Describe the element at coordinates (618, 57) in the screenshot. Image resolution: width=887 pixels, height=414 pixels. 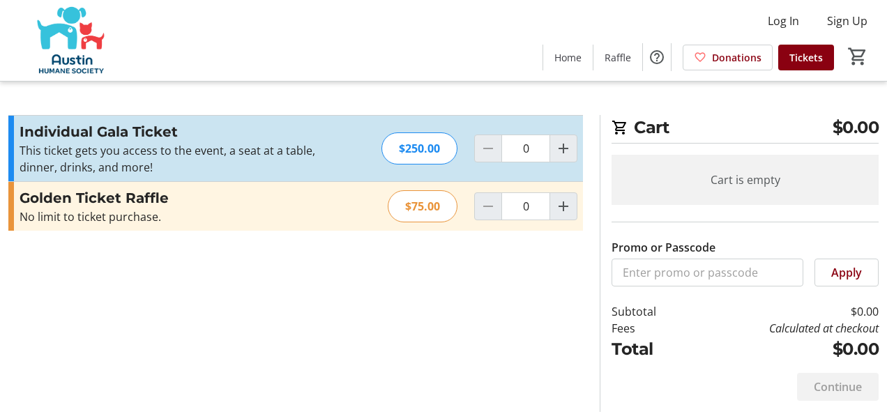
I see `span: Raffle` at that location.